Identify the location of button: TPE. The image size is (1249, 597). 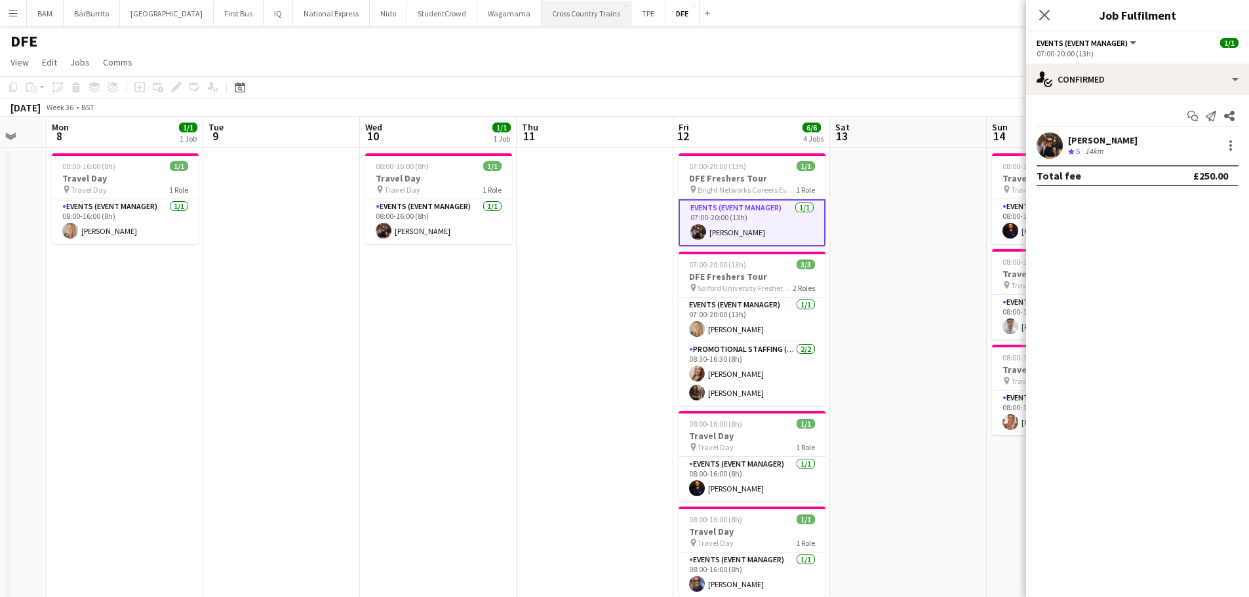
(648, 13).